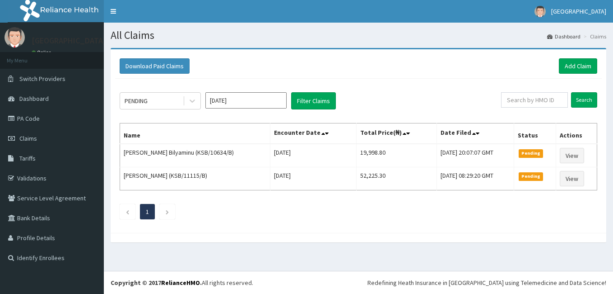 Image resolution: width=613 pixels, height=294 pixels. I want to click on input: Search, so click(585, 100).